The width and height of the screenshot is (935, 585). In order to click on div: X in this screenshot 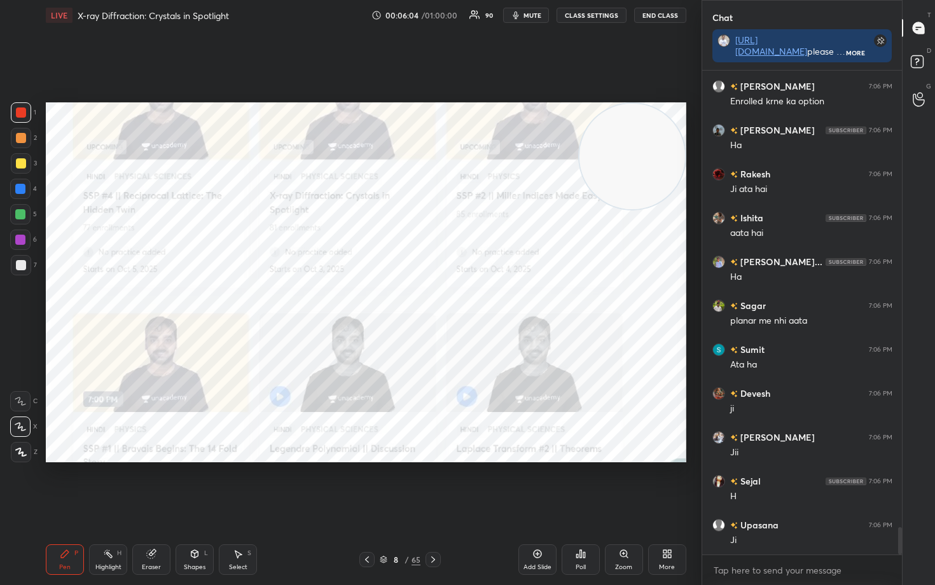, I will do `click(24, 427)`.